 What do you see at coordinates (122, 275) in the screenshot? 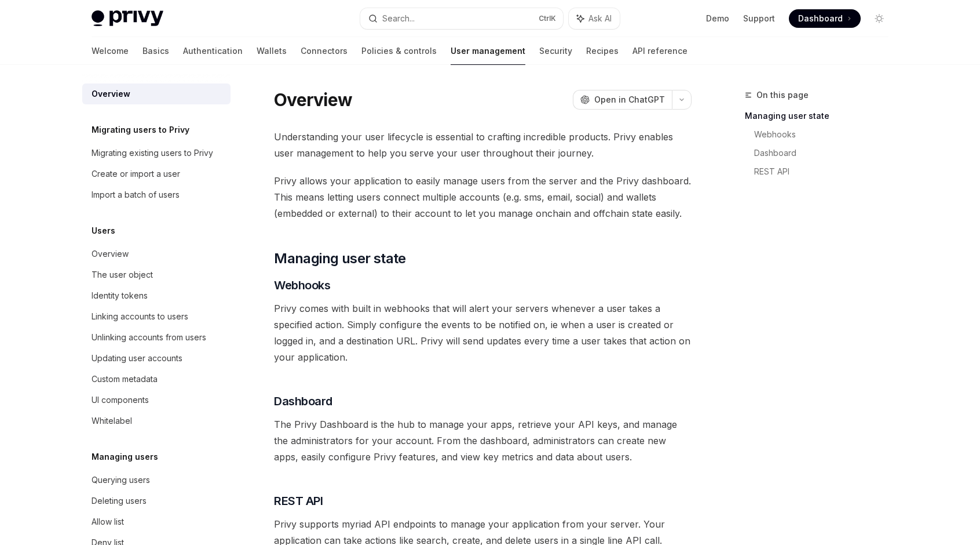
I see `div: The user object` at bounding box center [122, 275].